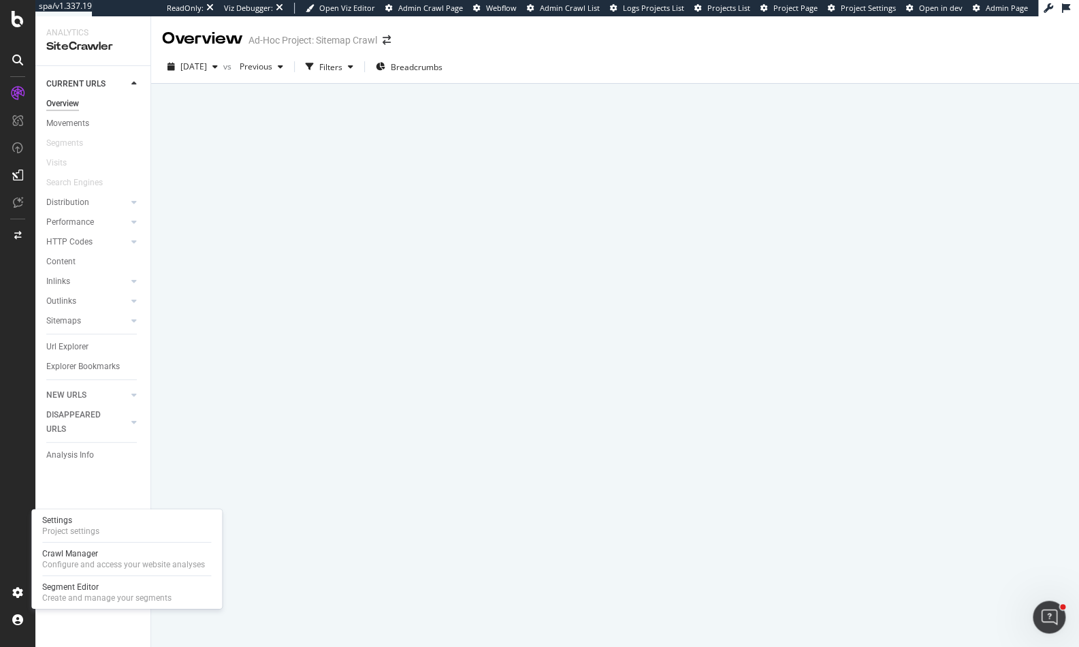 This screenshot has width=1079, height=647. I want to click on a: Open in dev, so click(934, 8).